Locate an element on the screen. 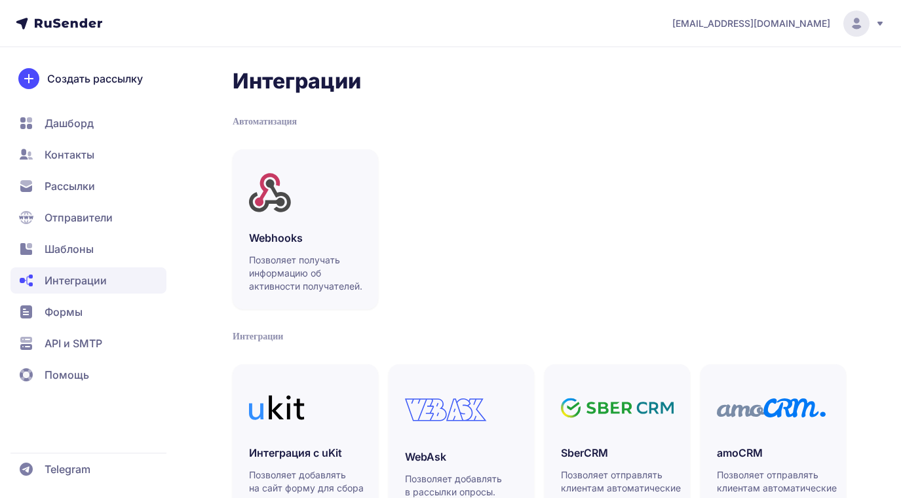 The width and height of the screenshot is (901, 498). span: Создать рассылку is located at coordinates (95, 79).